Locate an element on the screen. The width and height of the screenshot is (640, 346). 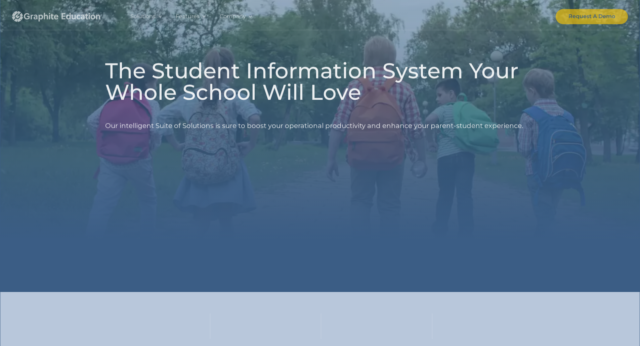
a: home is located at coordinates (62, 16).